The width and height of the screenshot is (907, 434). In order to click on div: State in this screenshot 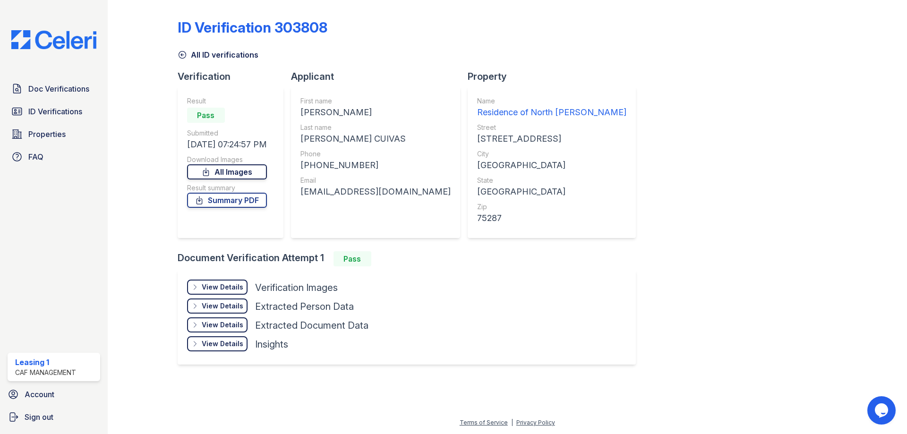, I will do `click(552, 181)`.